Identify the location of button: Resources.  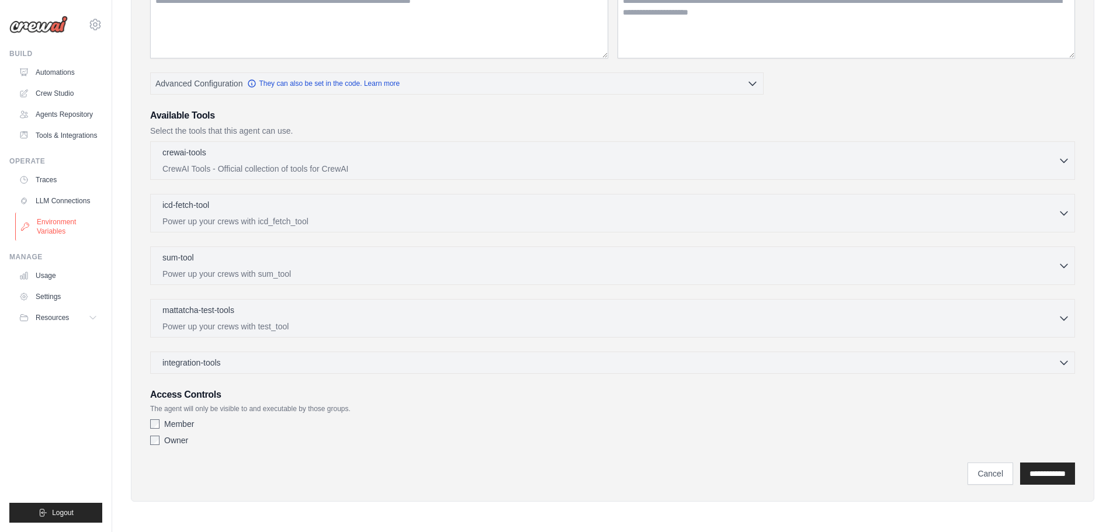
(58, 318).